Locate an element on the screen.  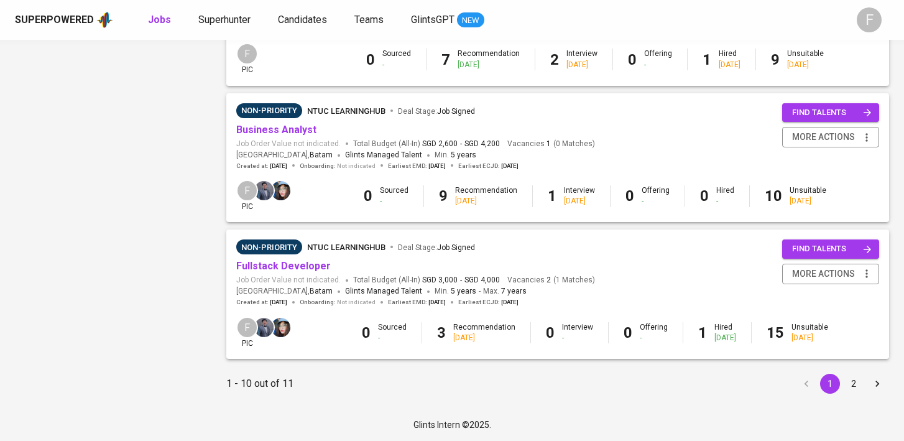
span: Not indicated is located at coordinates (356, 302).